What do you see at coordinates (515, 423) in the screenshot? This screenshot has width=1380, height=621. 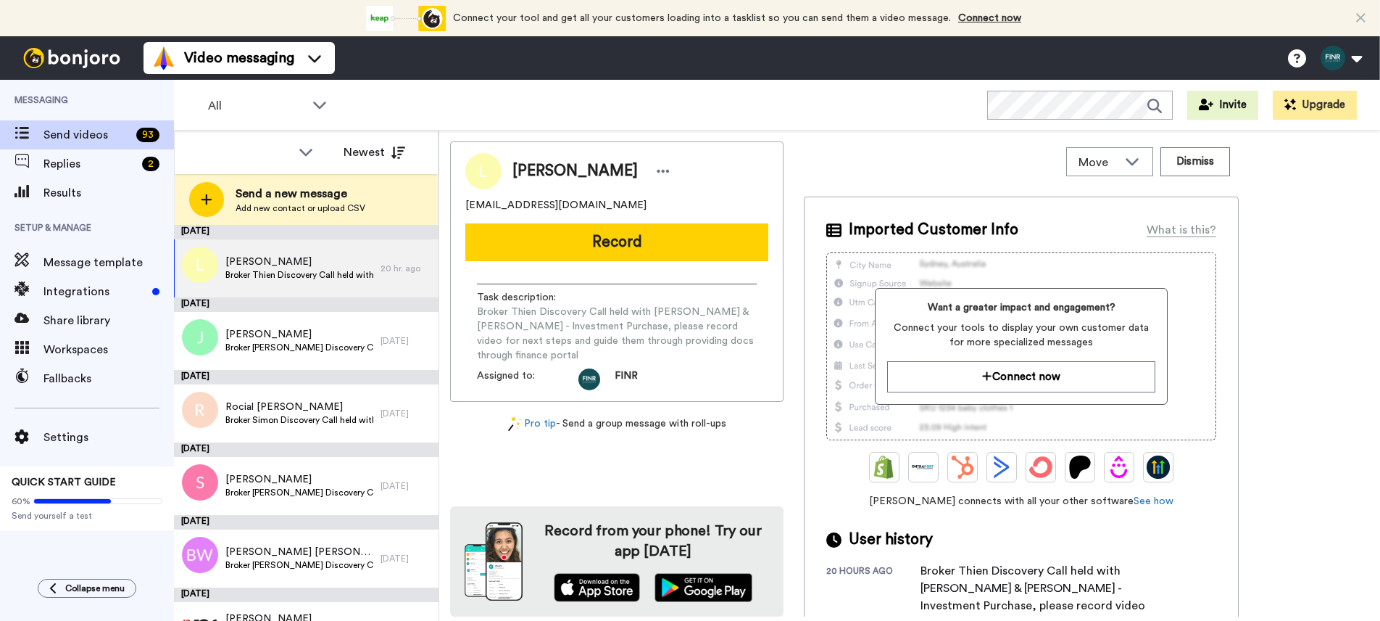 I see `img: magic-wand.svg` at bounding box center [515, 423].